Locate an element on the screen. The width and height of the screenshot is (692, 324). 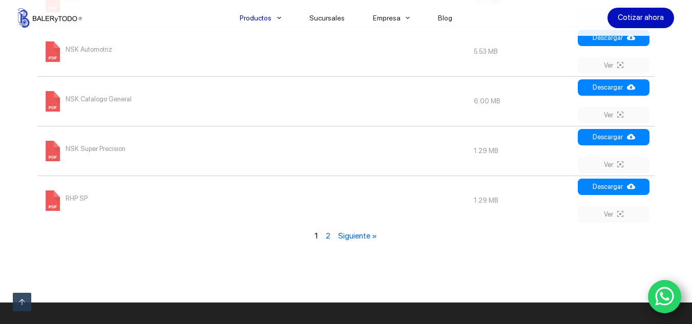
a: Siguiente » is located at coordinates (357, 236).